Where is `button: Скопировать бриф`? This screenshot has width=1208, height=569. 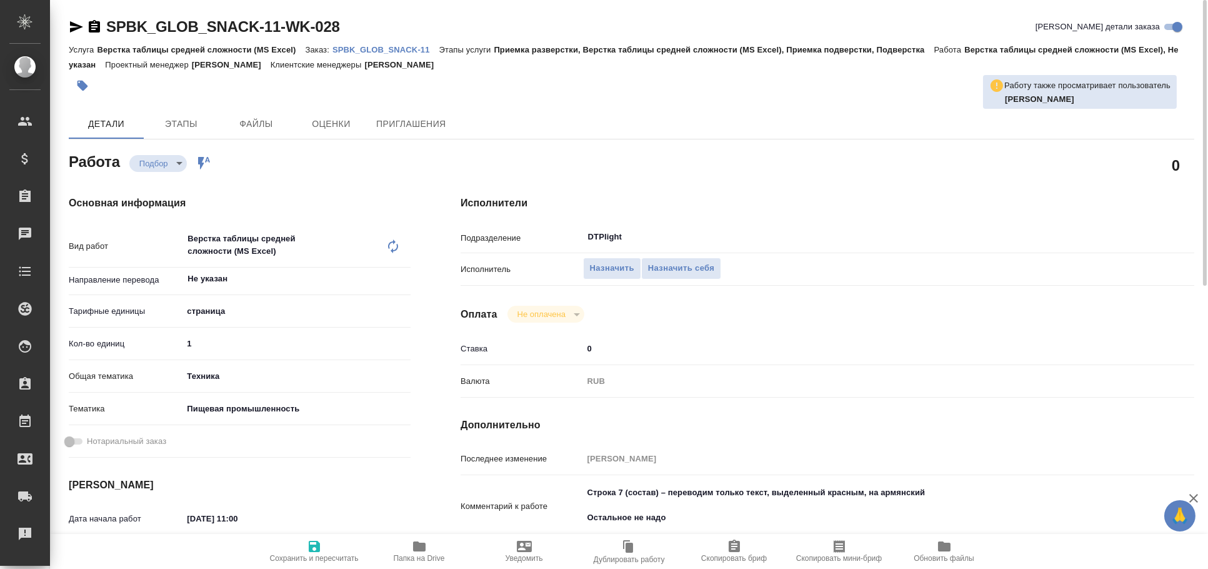 button: Скопировать бриф is located at coordinates (734, 551).